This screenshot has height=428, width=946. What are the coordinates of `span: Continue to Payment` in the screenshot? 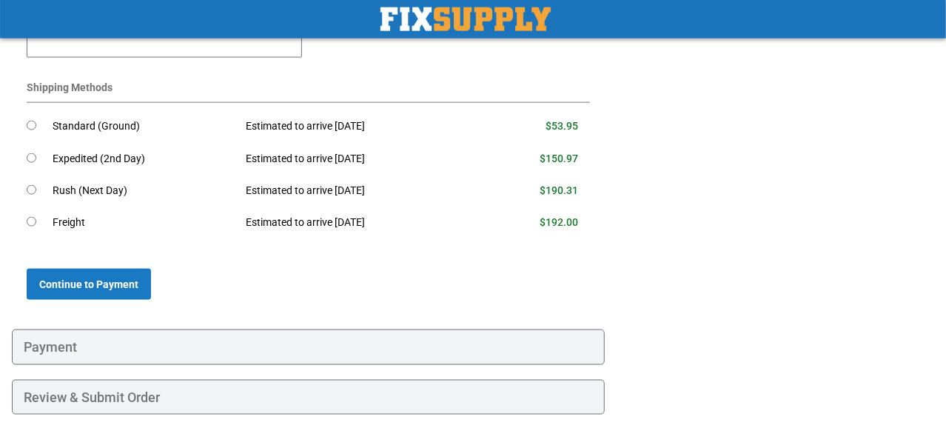 It's located at (89, 284).